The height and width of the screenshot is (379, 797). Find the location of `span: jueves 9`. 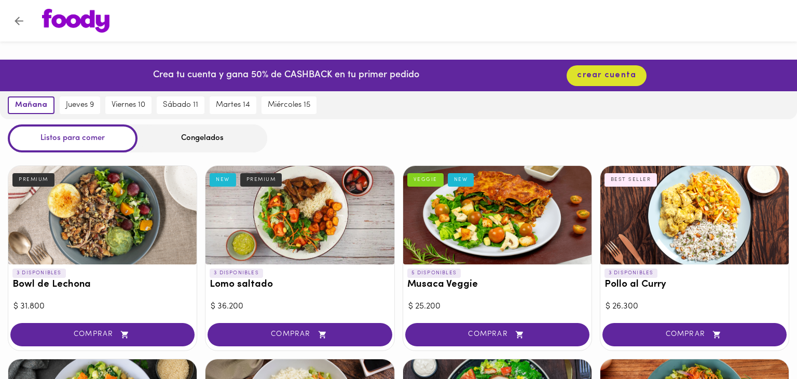

span: jueves 9 is located at coordinates (80, 105).